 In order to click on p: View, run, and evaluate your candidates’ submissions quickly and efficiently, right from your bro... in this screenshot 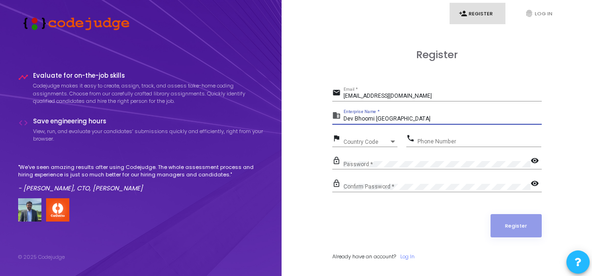, I will do `click(149, 135)`.